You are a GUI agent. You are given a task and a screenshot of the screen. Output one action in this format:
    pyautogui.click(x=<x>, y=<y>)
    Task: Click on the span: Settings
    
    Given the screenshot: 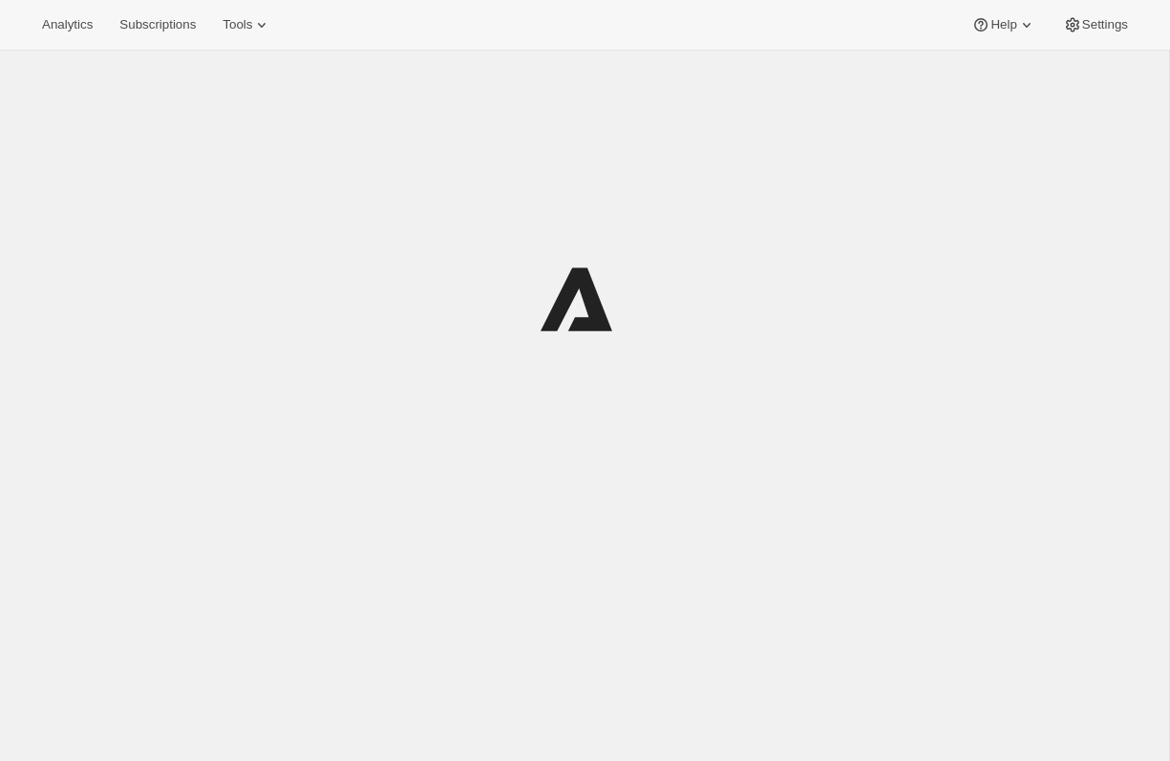 What is the action you would take?
    pyautogui.click(x=1105, y=25)
    